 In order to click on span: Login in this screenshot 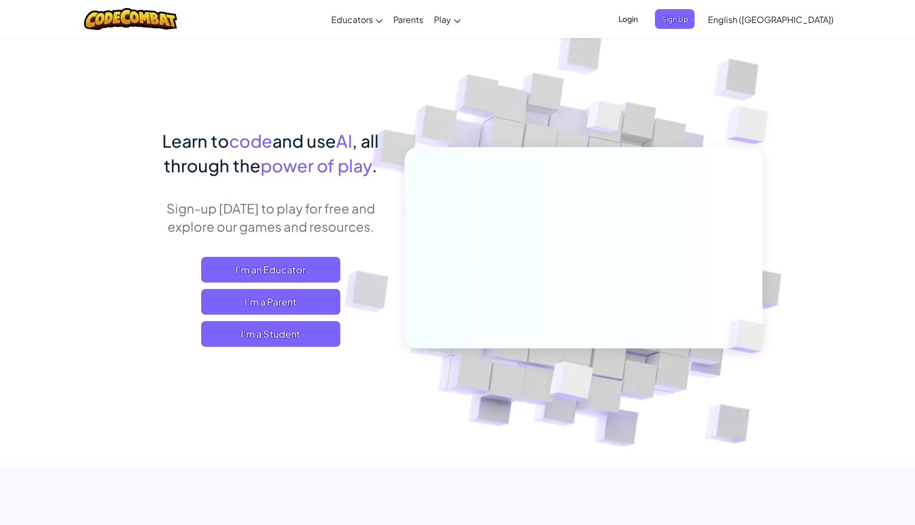, I will do `click(628, 19)`.